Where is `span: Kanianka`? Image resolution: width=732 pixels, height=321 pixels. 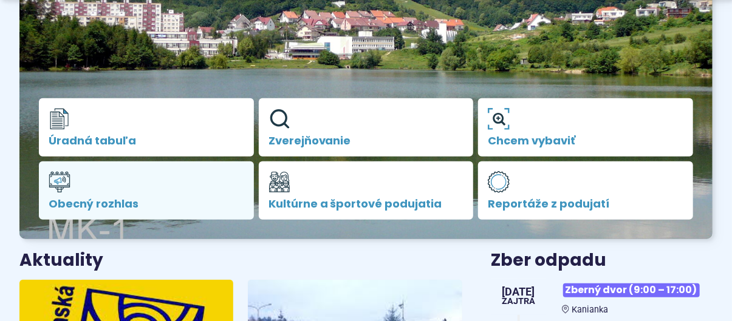 span: Kanianka is located at coordinates (590, 310).